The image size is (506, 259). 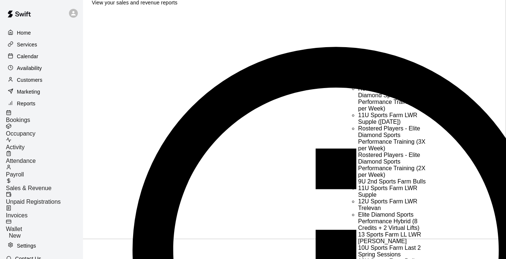 I want to click on span: Unpaid Registrations, so click(x=33, y=202).